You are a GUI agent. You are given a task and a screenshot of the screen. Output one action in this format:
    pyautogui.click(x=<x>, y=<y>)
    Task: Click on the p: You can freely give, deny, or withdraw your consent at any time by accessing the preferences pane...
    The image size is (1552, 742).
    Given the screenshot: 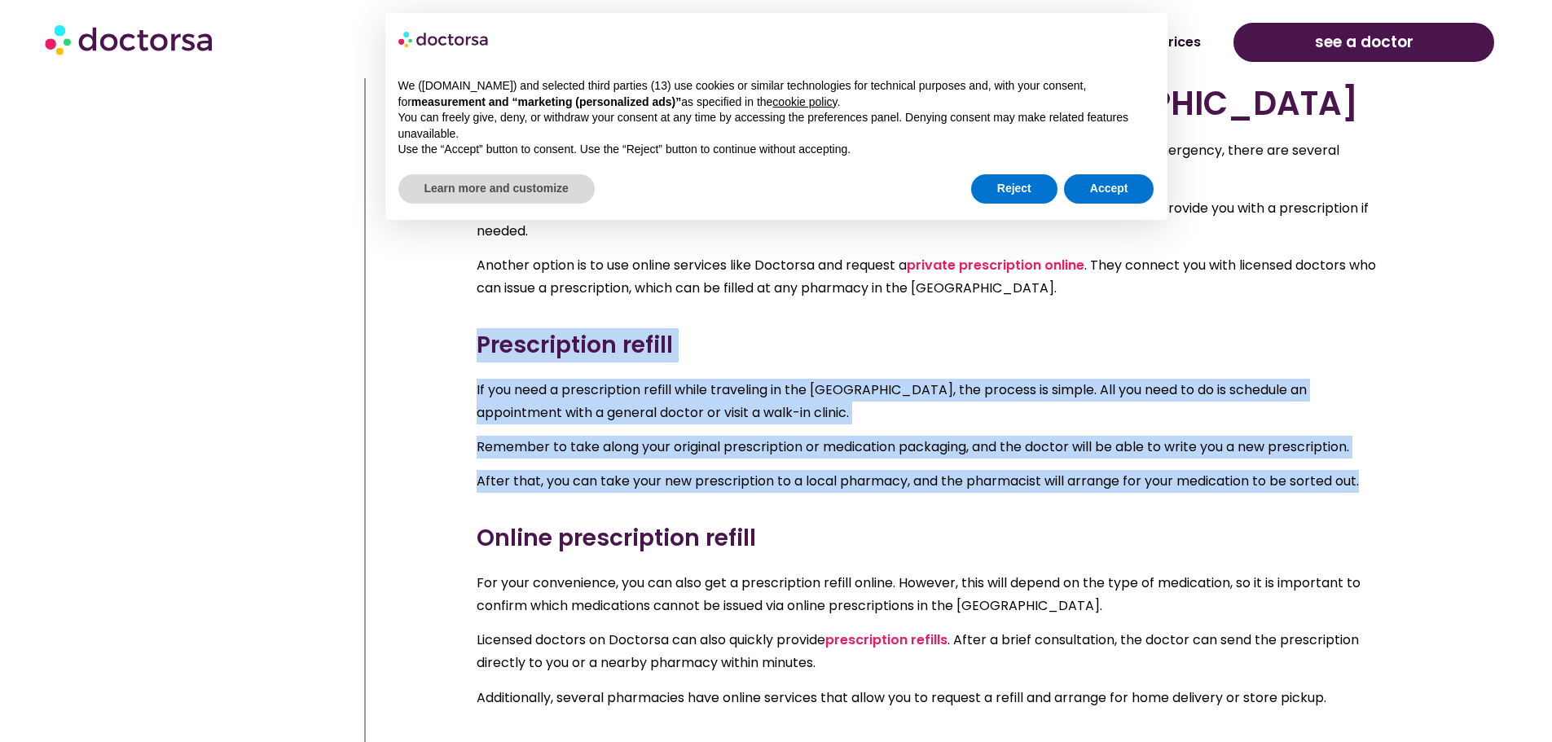 What is the action you would take?
    pyautogui.click(x=777, y=125)
    